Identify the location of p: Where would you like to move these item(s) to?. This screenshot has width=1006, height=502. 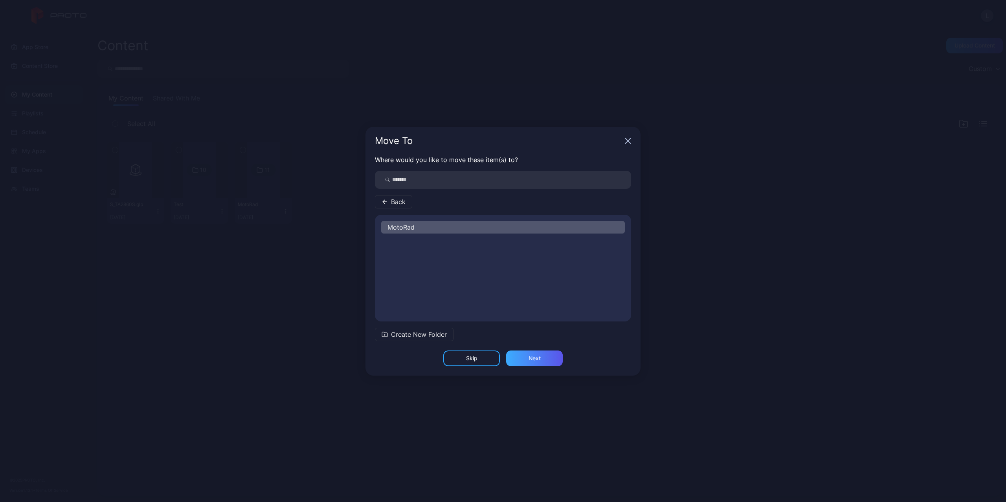
(503, 160).